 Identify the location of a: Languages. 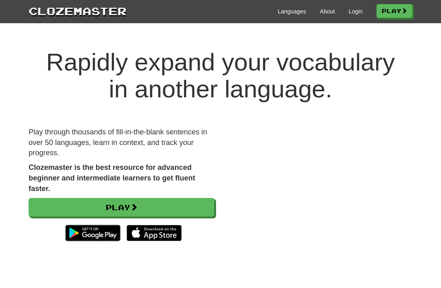
(291, 11).